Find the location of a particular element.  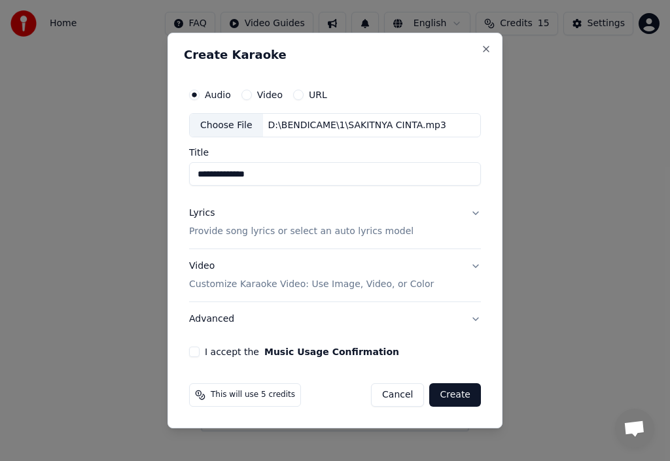

button: VideoCustomize Karaoke Video: Use Image, Video, or Color is located at coordinates (335, 276).